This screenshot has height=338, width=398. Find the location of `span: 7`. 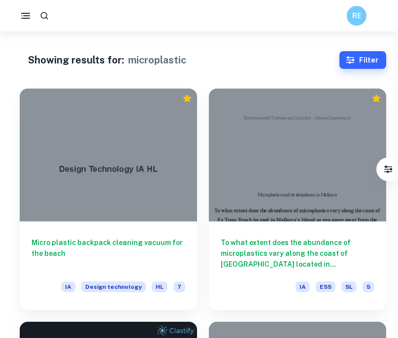

span: 7 is located at coordinates (179, 287).